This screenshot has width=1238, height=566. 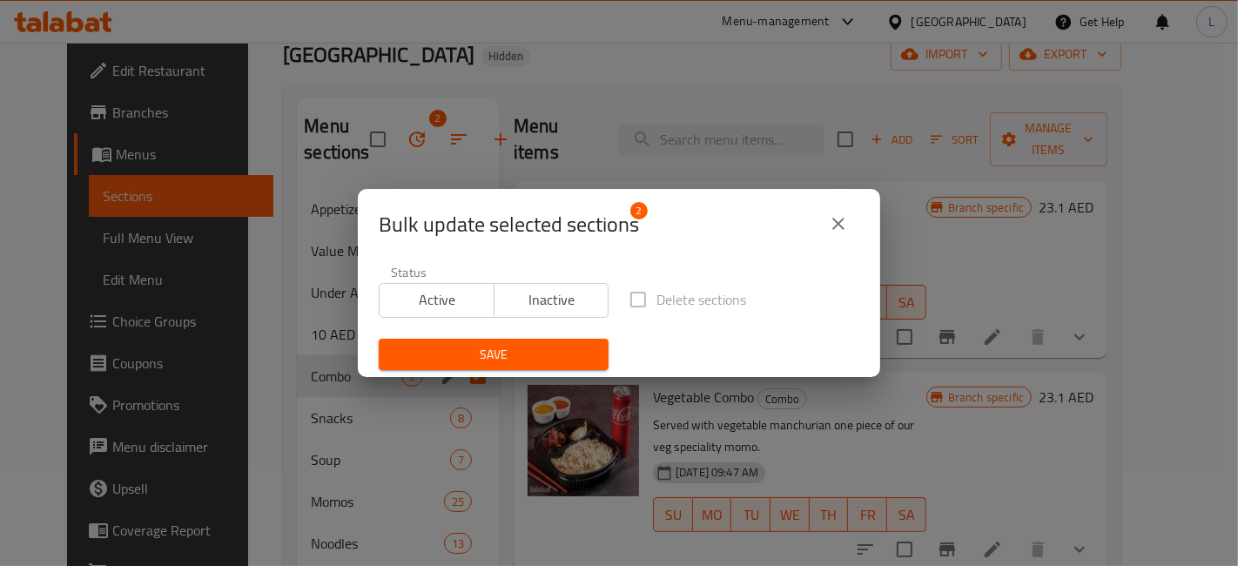 What do you see at coordinates (494, 354) in the screenshot?
I see `button: Save` at bounding box center [494, 354].